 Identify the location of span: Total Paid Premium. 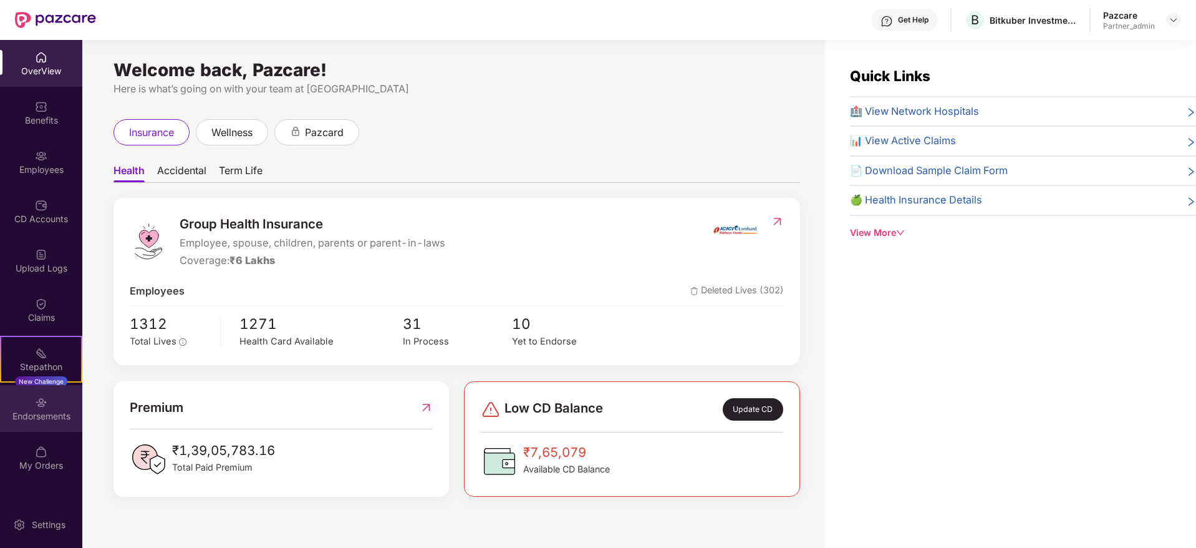
(223, 467).